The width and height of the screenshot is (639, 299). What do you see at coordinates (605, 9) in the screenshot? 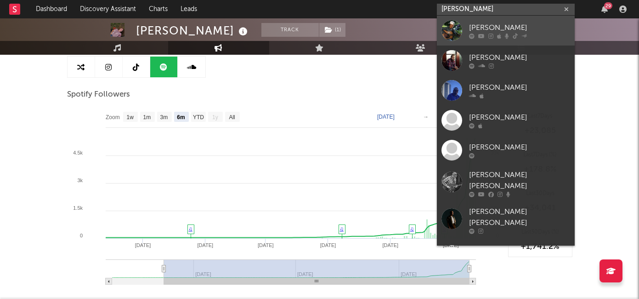
I see `button: 29` at bounding box center [605, 9].